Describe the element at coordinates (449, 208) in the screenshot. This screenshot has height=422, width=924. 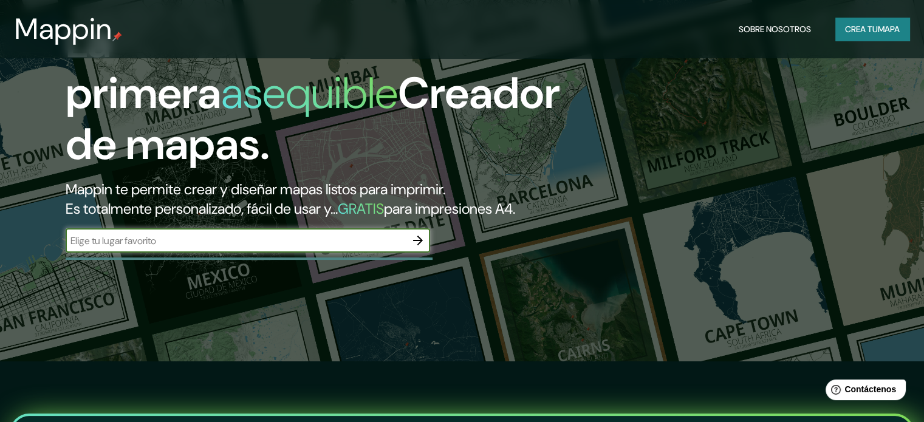
I see `font: para impresiones A4.` at that location.